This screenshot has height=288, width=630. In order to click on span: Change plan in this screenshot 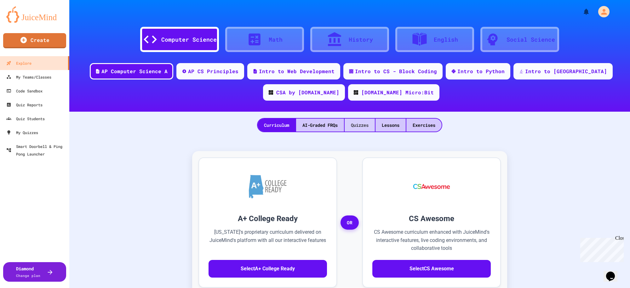, I will do `click(28, 275)`.